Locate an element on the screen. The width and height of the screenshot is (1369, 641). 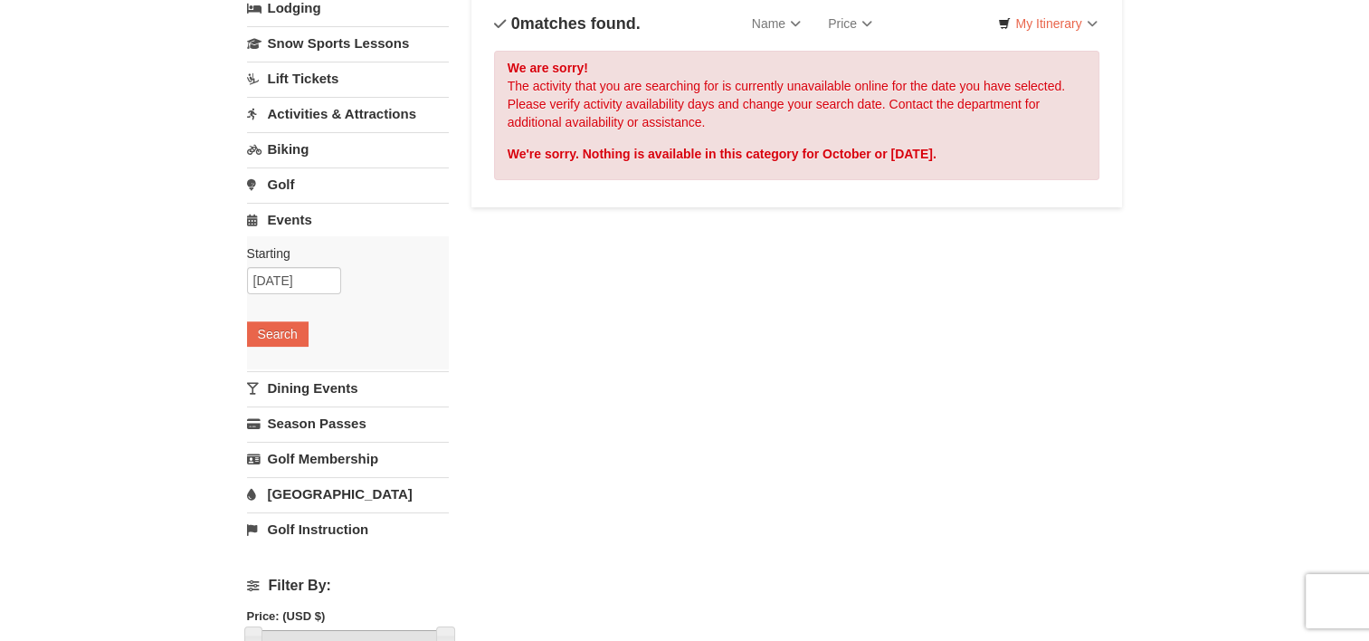
strong: Price: (USD $) is located at coordinates (286, 615).